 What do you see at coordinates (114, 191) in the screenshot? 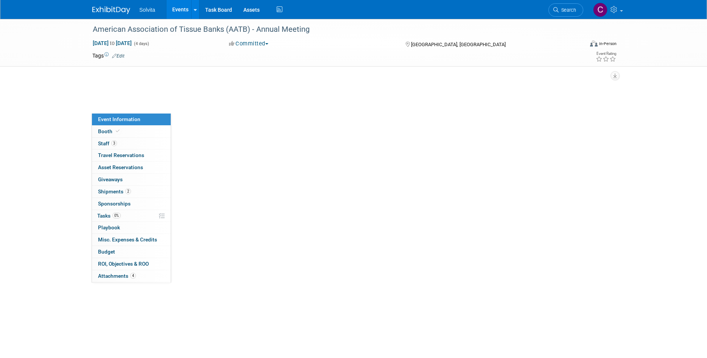
I see `span: Shipments` at bounding box center [114, 191].